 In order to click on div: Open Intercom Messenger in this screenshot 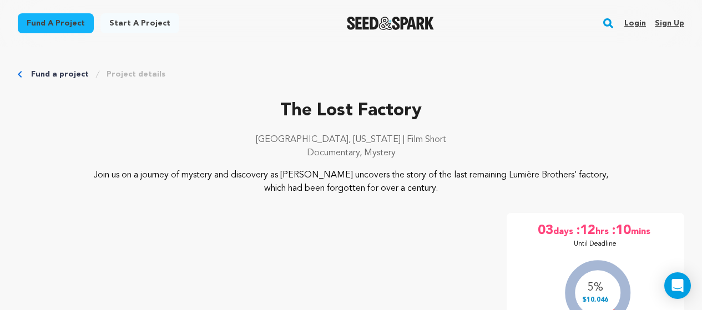, I will do `click(677, 286)`.